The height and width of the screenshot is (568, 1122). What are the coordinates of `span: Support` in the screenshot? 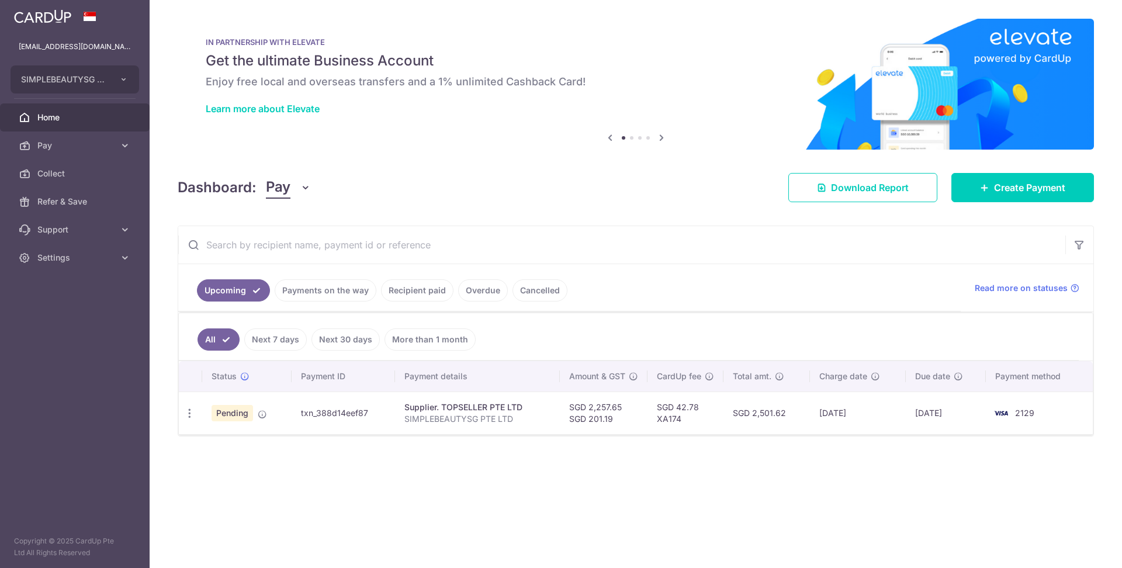 It's located at (76, 230).